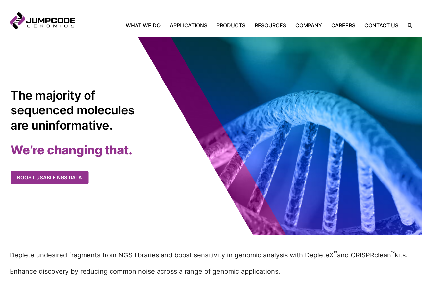 The image size is (422, 290). Describe the element at coordinates (188, 25) in the screenshot. I see `a: Applications` at that location.